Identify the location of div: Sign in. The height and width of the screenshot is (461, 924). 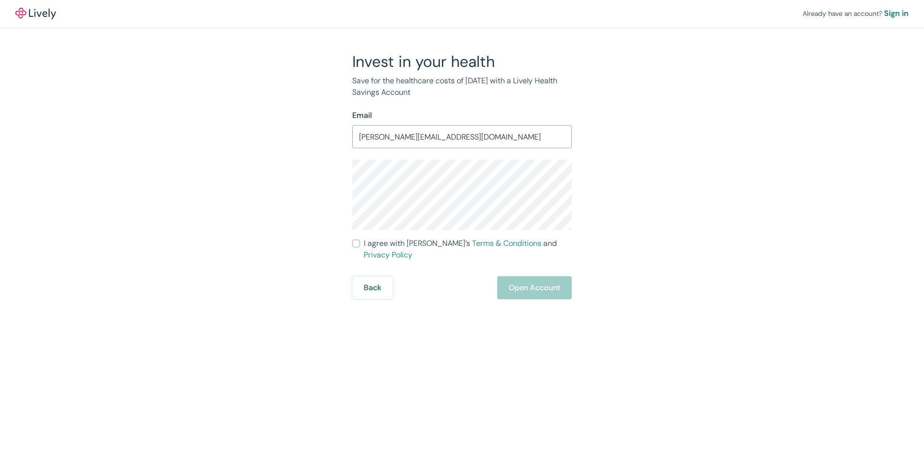
(896, 13).